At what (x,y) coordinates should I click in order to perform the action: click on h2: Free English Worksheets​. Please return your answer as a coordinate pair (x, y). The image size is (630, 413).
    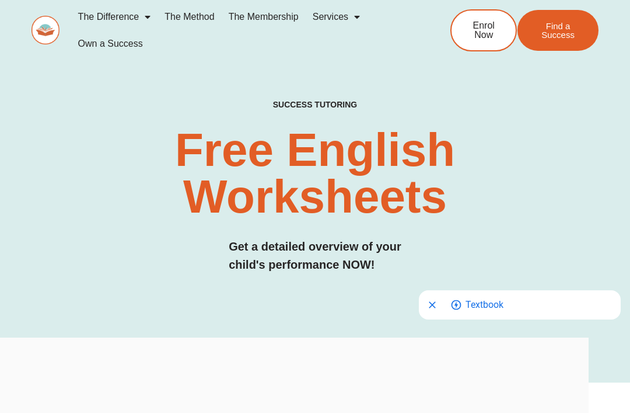
    Looking at the image, I should click on (315, 173).